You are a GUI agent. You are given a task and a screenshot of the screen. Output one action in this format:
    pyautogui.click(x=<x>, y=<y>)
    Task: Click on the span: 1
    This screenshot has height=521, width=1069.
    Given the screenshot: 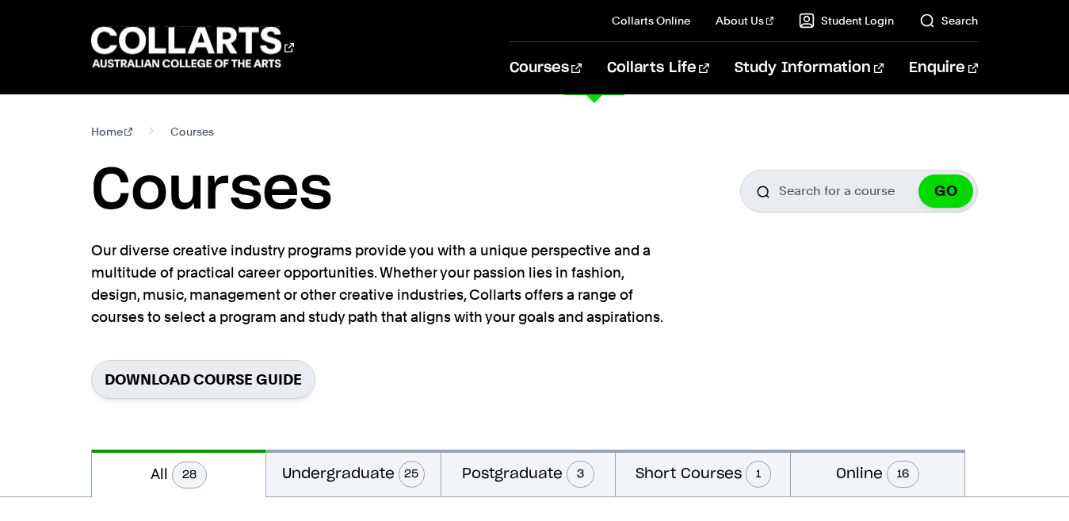 What is the action you would take?
    pyautogui.click(x=759, y=474)
    